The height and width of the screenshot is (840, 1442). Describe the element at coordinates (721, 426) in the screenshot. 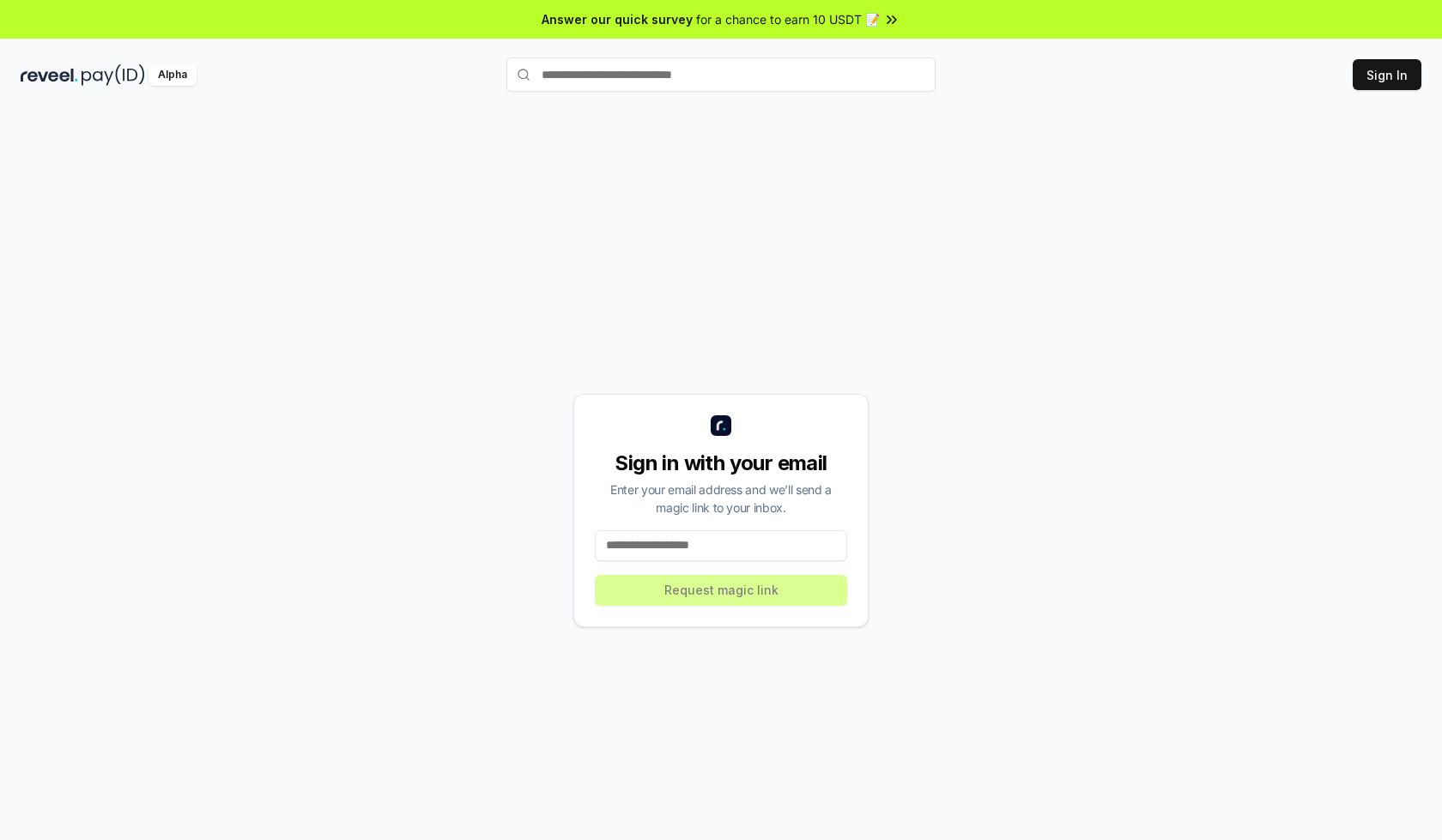

I see `img: logo_small` at that location.